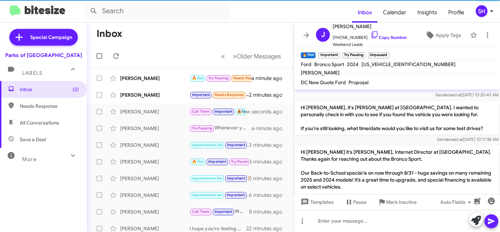  I want to click on div: 6 minutes ago, so click(268, 195).